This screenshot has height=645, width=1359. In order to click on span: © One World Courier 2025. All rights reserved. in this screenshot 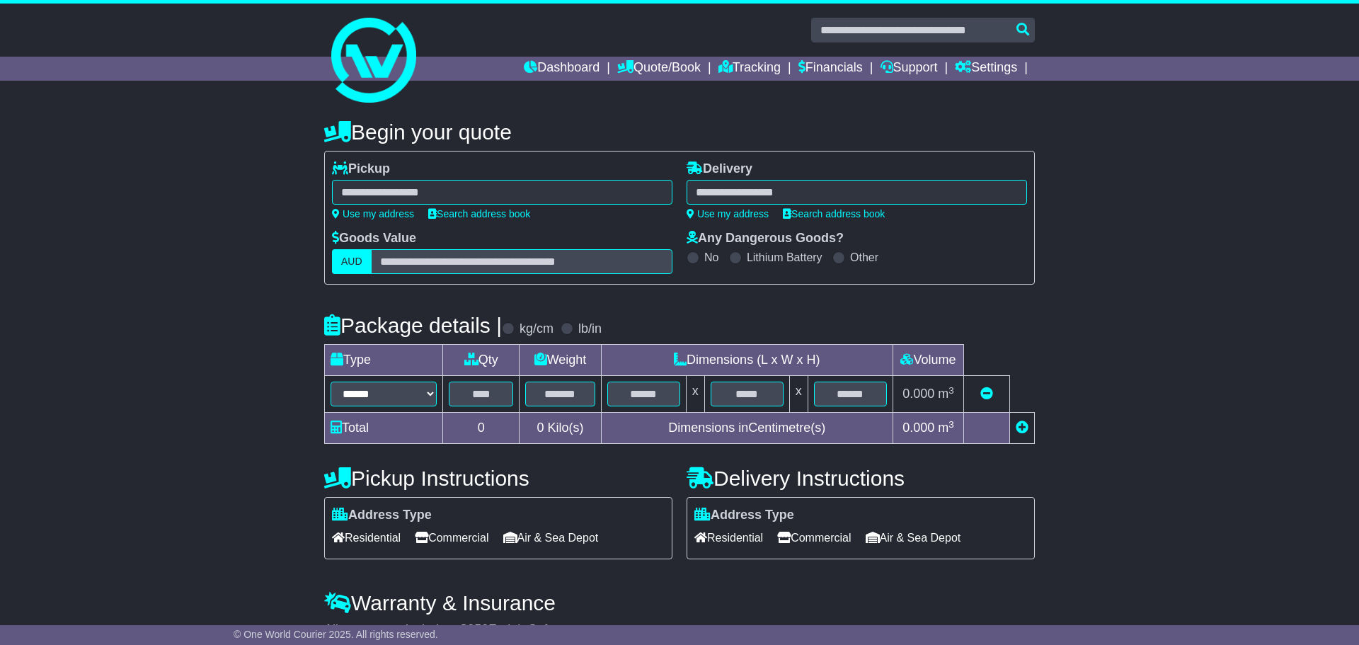, I will do `click(335, 634)`.